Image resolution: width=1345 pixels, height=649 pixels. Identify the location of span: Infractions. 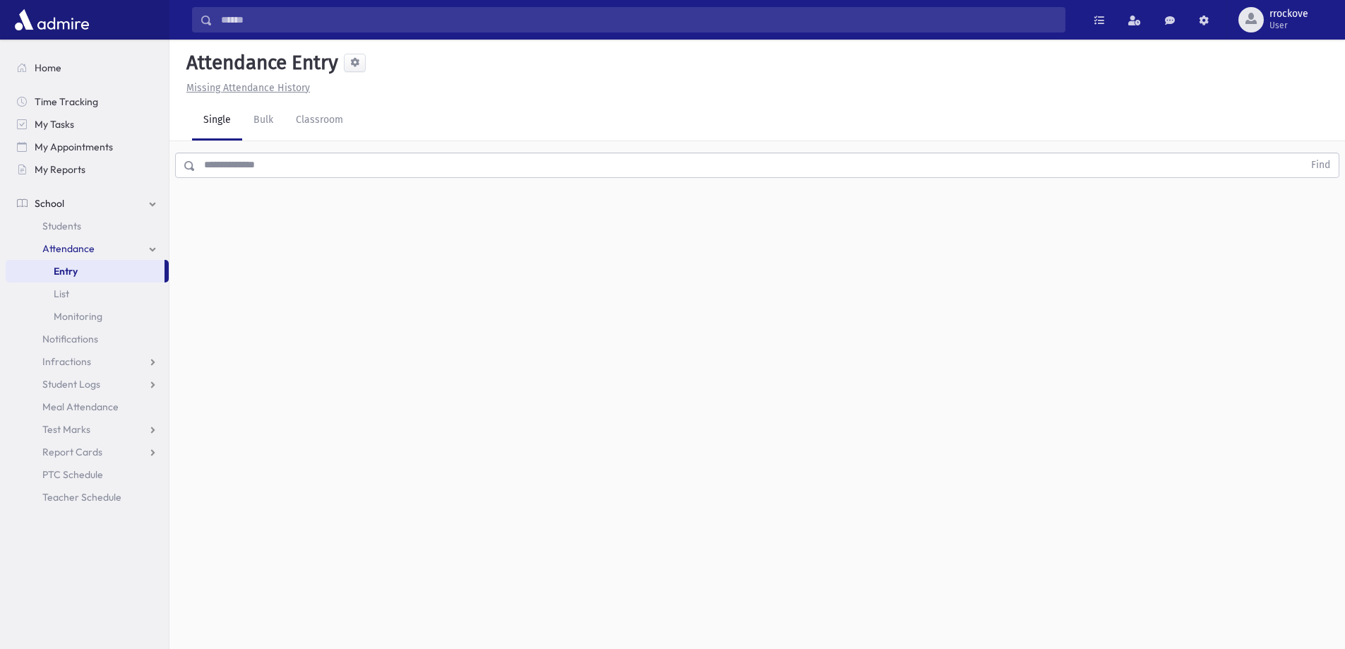
(66, 362).